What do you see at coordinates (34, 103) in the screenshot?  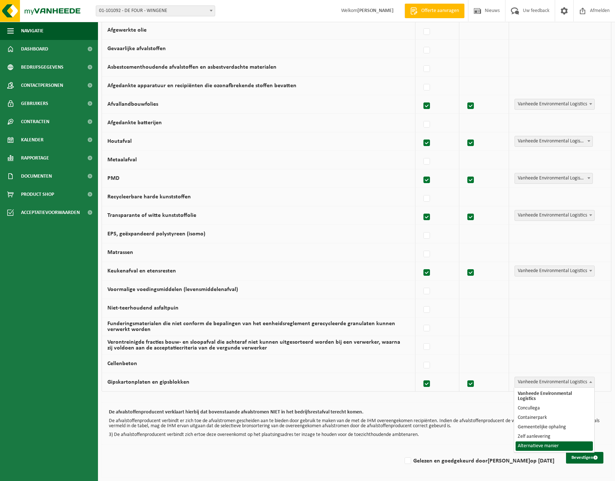 I see `span: Gebruikers` at bounding box center [34, 103].